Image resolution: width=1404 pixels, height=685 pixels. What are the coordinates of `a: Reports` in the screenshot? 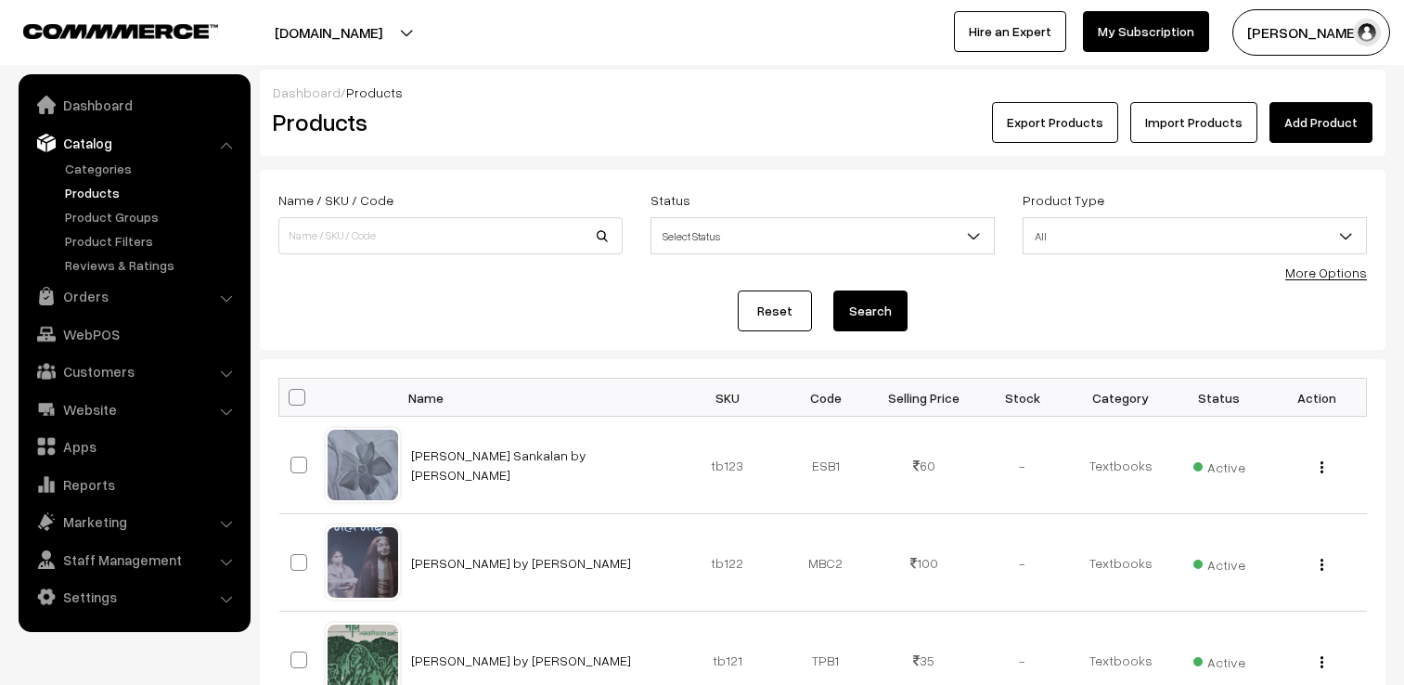 It's located at (134, 484).